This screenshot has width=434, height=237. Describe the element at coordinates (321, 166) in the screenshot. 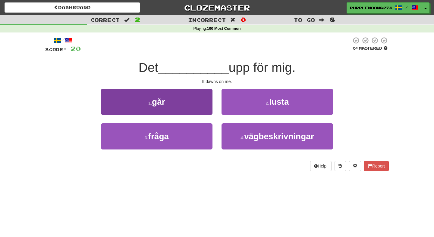

I see `button: Help!` at that location.